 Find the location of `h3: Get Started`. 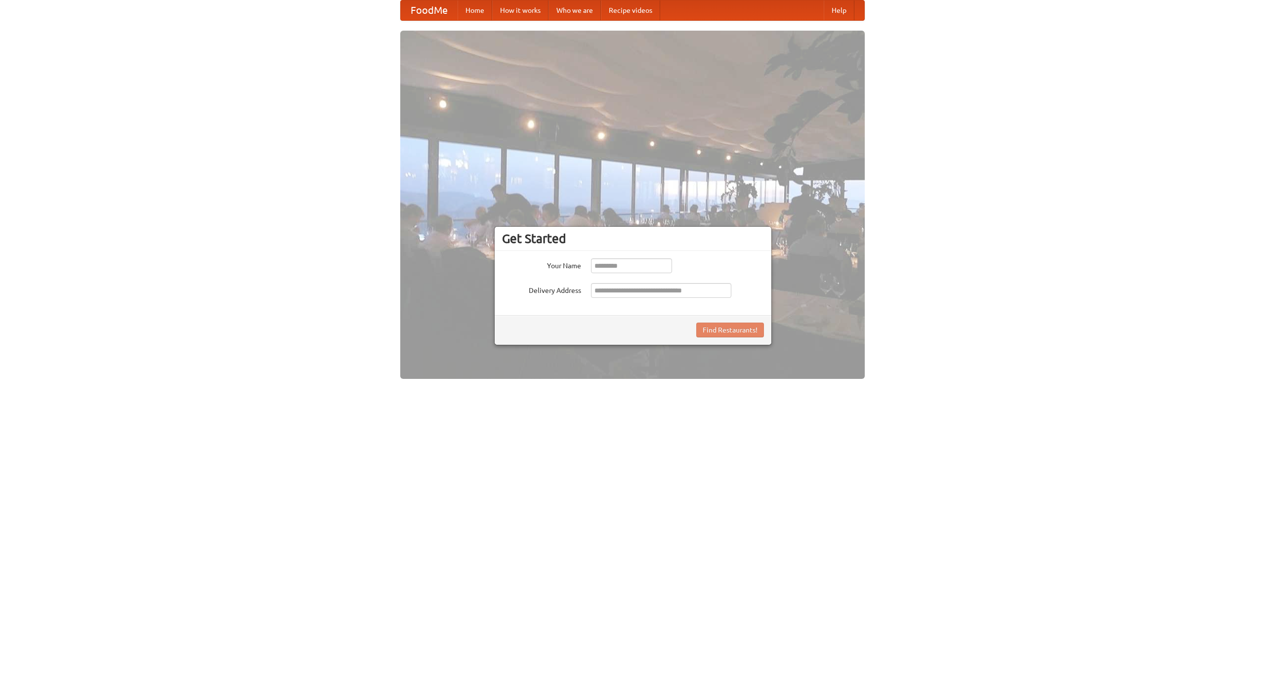

h3: Get Started is located at coordinates (633, 239).